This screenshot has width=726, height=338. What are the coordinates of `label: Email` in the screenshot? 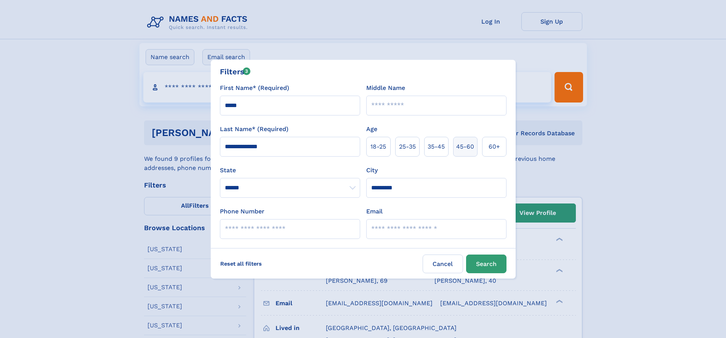 It's located at (374, 212).